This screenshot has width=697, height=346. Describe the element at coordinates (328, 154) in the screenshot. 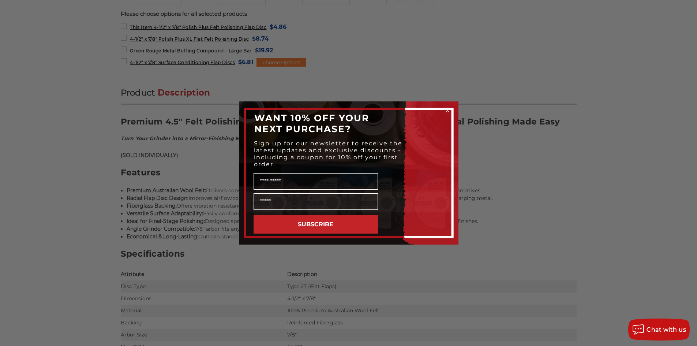

I see `span: Sign up for our newsletter to receive the latest updates and exclusive discounts - including a co...` at that location.